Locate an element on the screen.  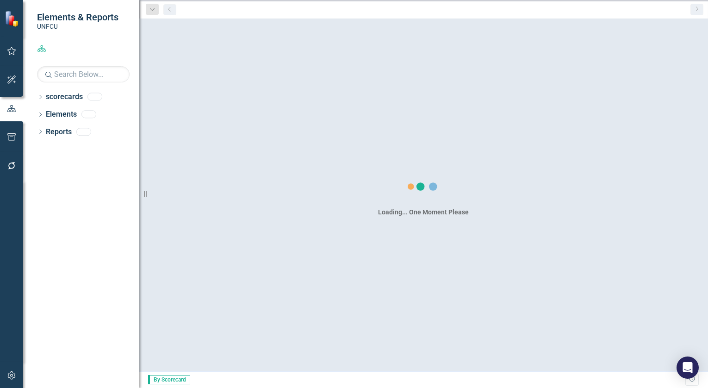
span: By Scorecard is located at coordinates (169, 379).